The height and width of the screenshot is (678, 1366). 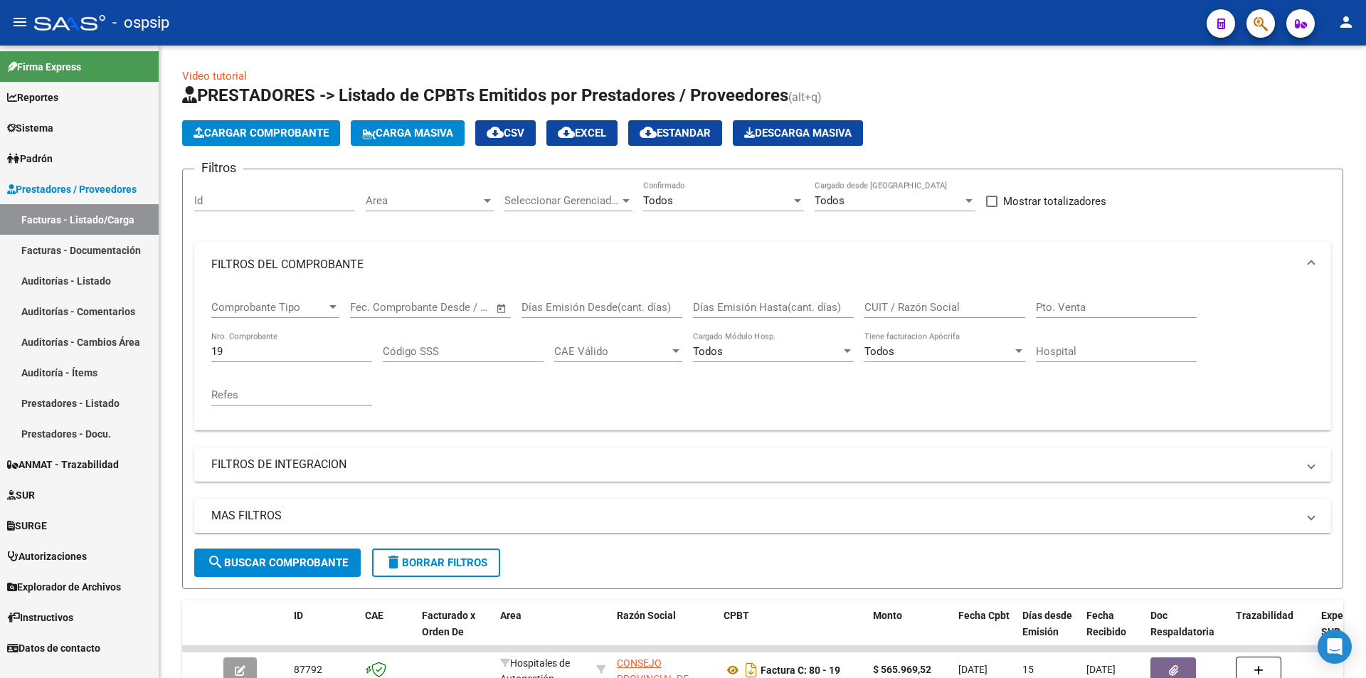 What do you see at coordinates (277, 563) in the screenshot?
I see `span: Buscar Comprobante` at bounding box center [277, 563].